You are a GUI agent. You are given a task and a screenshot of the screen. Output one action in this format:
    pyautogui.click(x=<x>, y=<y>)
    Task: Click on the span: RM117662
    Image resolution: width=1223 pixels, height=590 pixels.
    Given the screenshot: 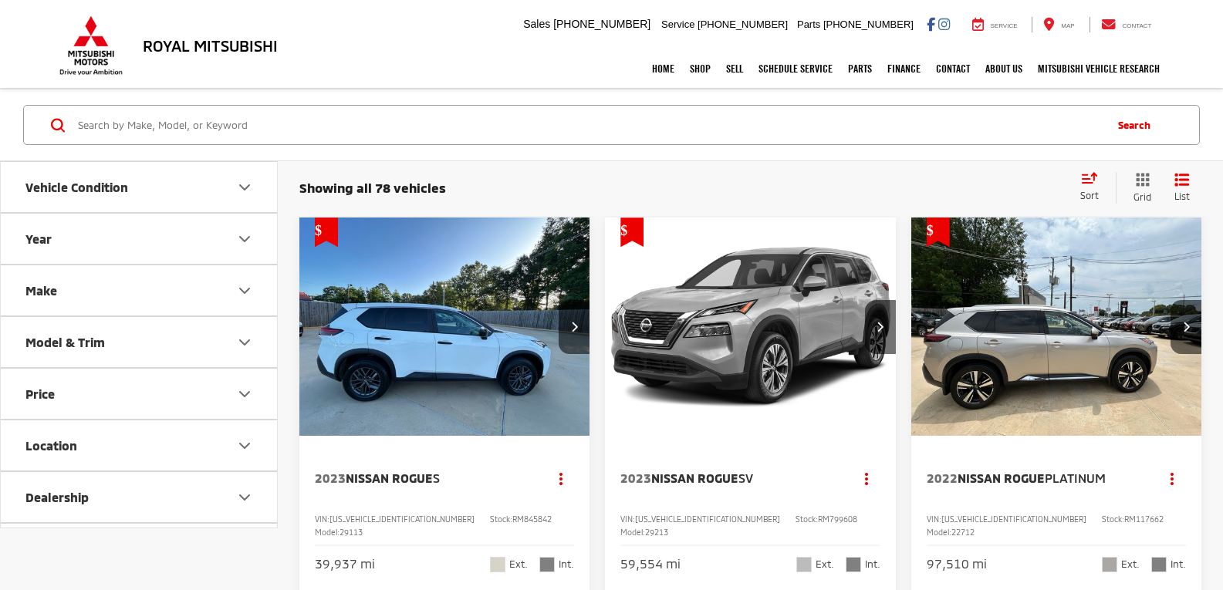 What is the action you would take?
    pyautogui.click(x=1144, y=519)
    